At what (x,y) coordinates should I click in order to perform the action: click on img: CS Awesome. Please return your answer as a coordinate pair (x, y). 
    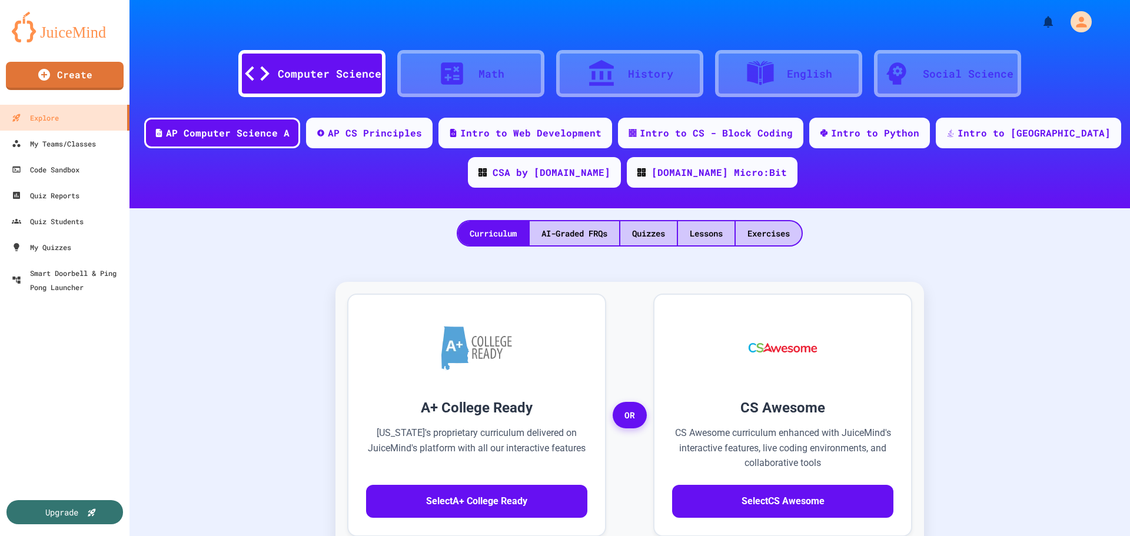
    Looking at the image, I should click on (783, 348).